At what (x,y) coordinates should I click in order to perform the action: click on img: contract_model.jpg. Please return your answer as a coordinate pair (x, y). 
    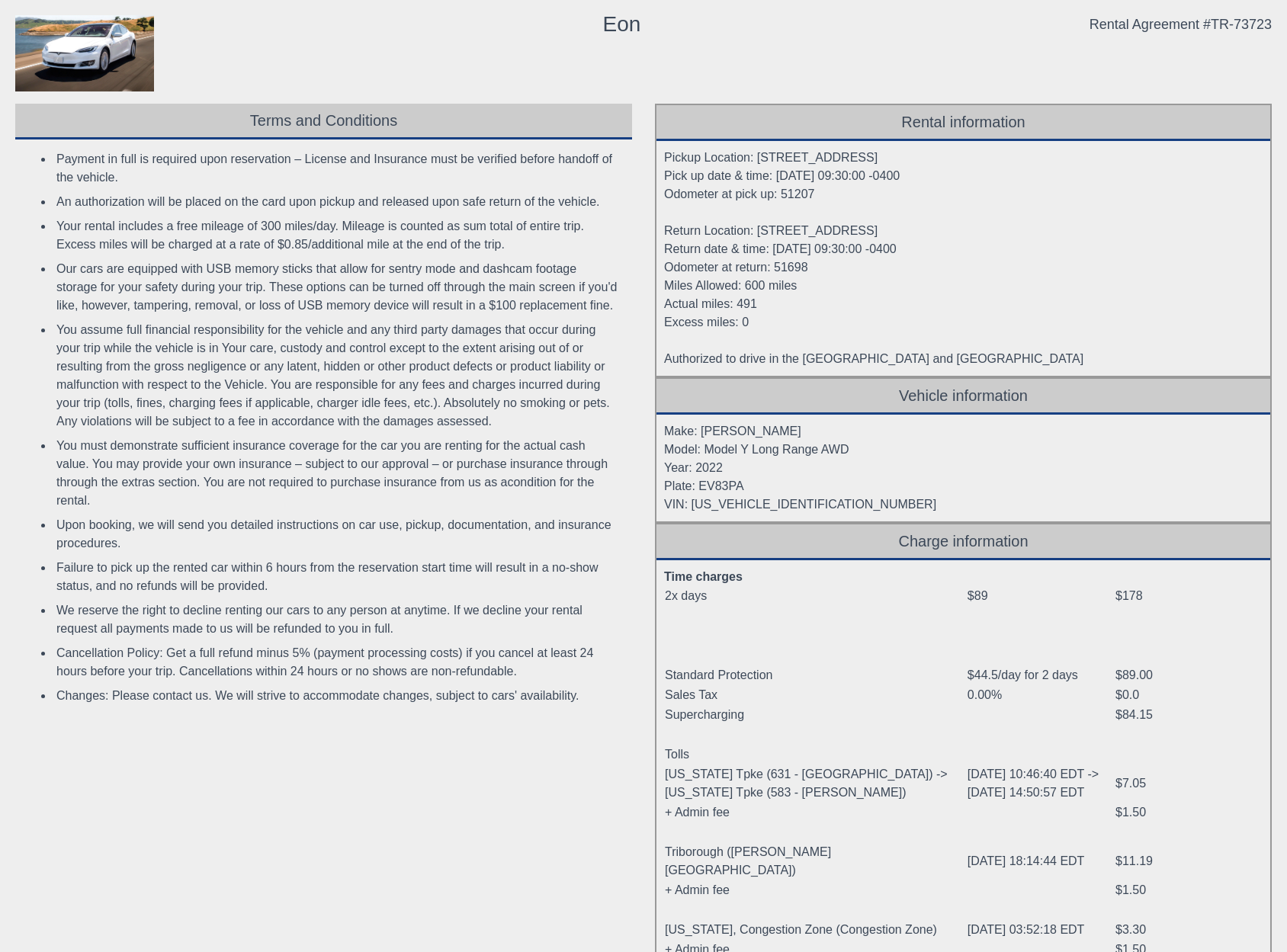
    Looking at the image, I should click on (85, 54).